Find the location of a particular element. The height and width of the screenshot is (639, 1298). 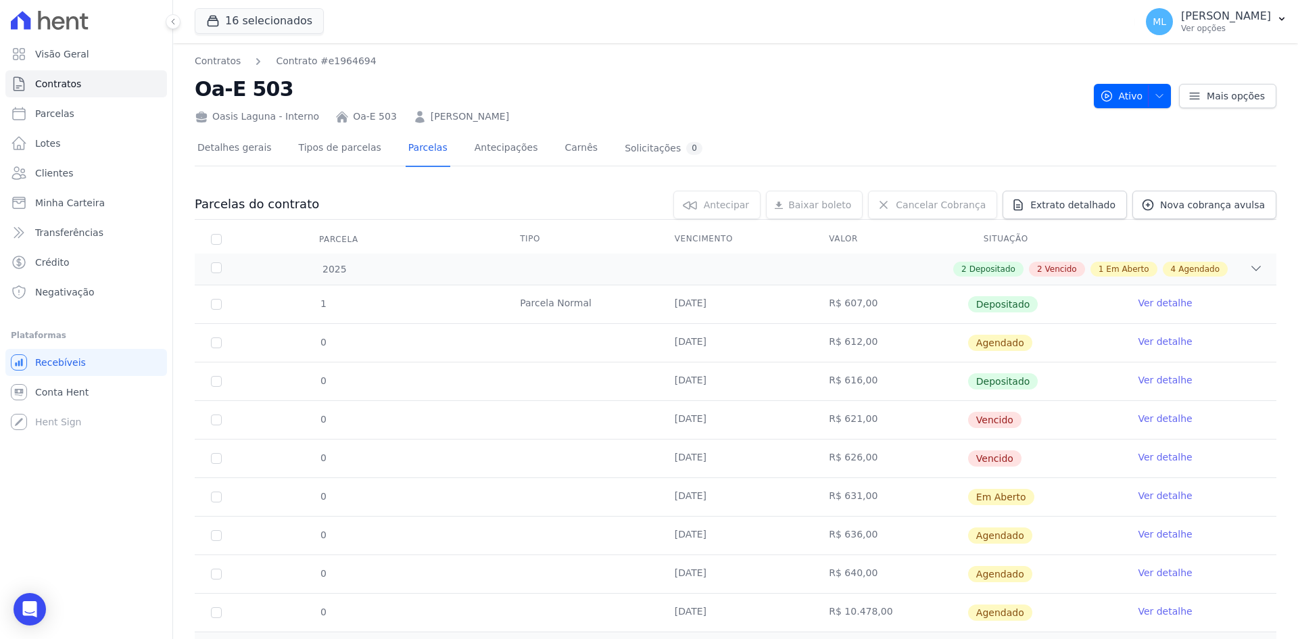

th: Tipo is located at coordinates (581, 239).